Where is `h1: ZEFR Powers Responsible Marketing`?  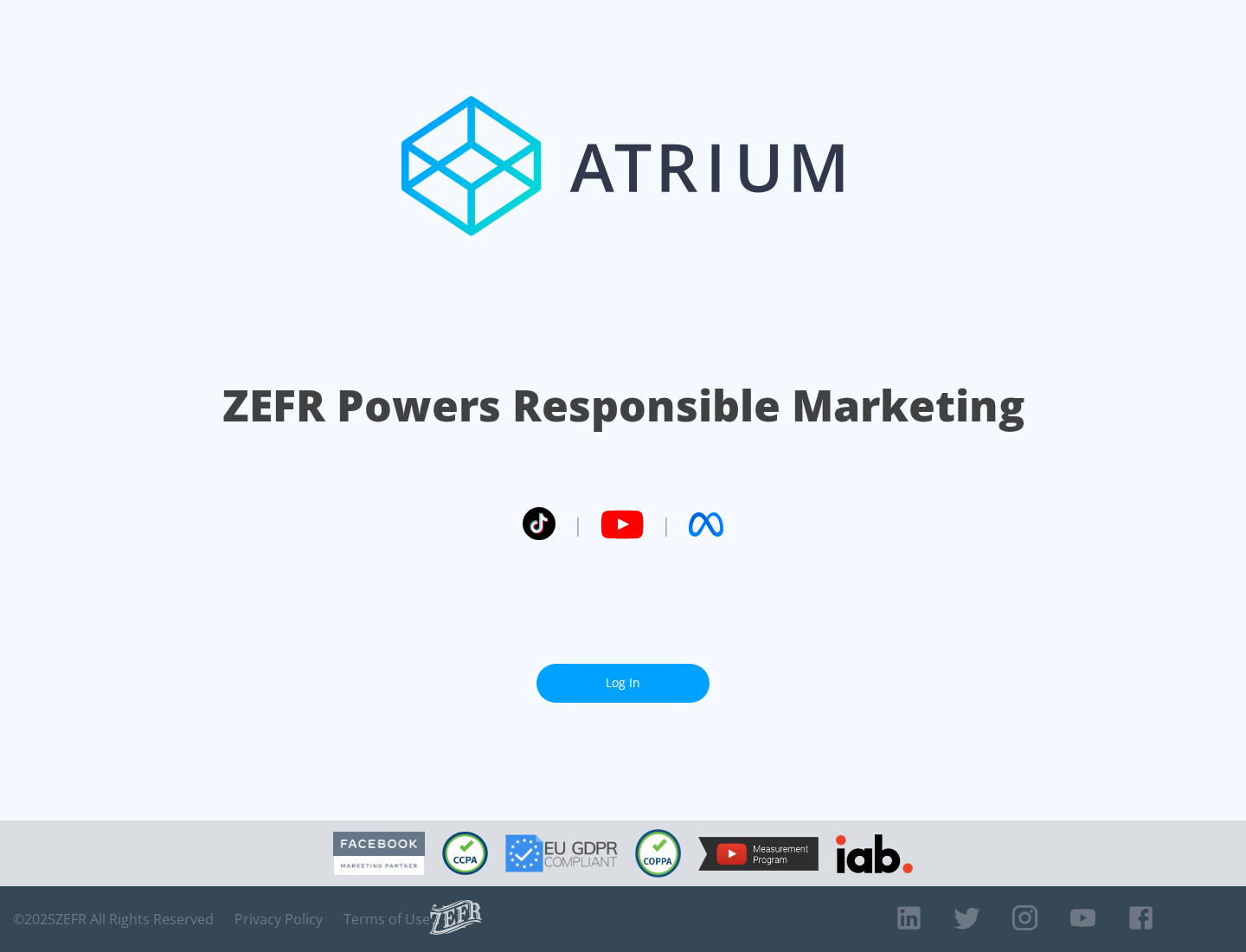
h1: ZEFR Powers Responsible Marketing is located at coordinates (623, 405).